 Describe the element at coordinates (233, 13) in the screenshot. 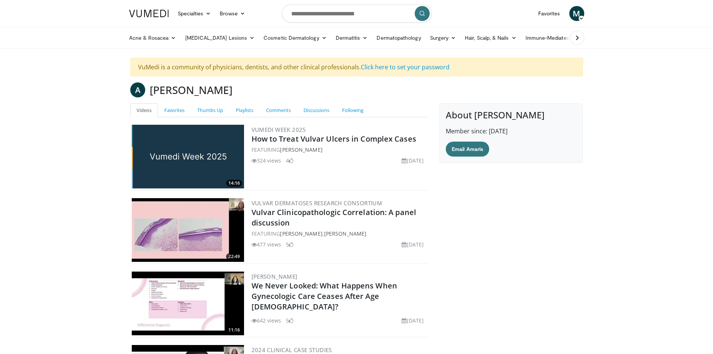

I see `a: Browse` at that location.